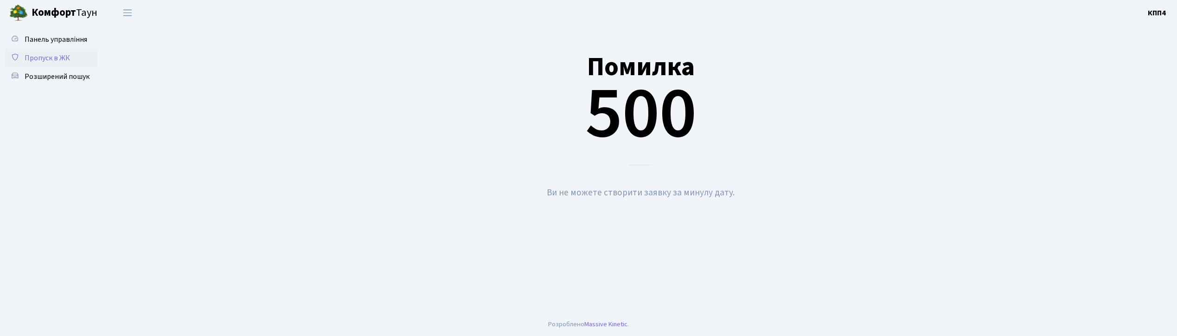  What do you see at coordinates (128, 13) in the screenshot?
I see `button: Переключити навігацію` at bounding box center [128, 13].